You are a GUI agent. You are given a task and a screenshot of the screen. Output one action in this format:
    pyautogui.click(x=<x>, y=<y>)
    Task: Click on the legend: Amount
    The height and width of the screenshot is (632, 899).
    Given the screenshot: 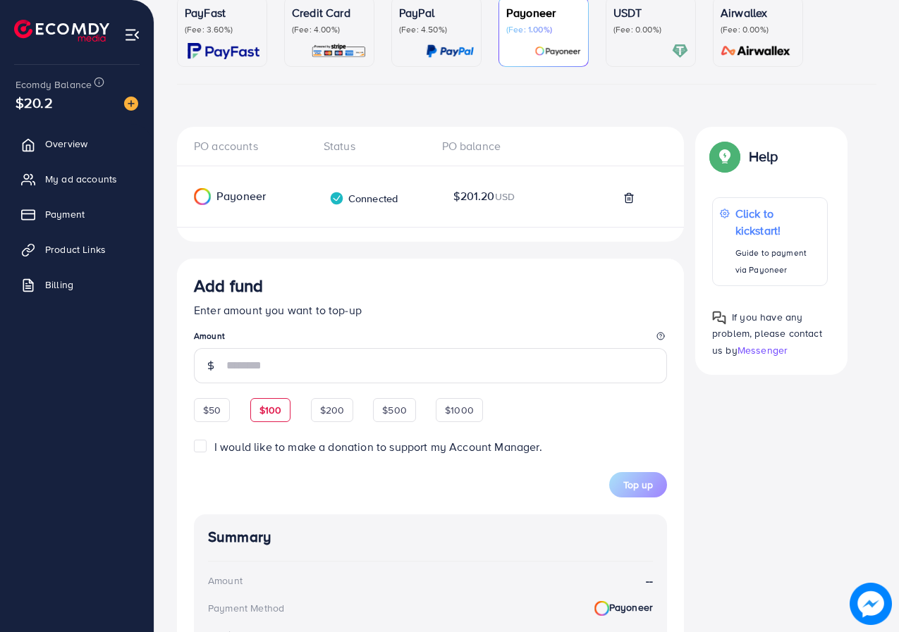 What is the action you would take?
    pyautogui.click(x=430, y=338)
    